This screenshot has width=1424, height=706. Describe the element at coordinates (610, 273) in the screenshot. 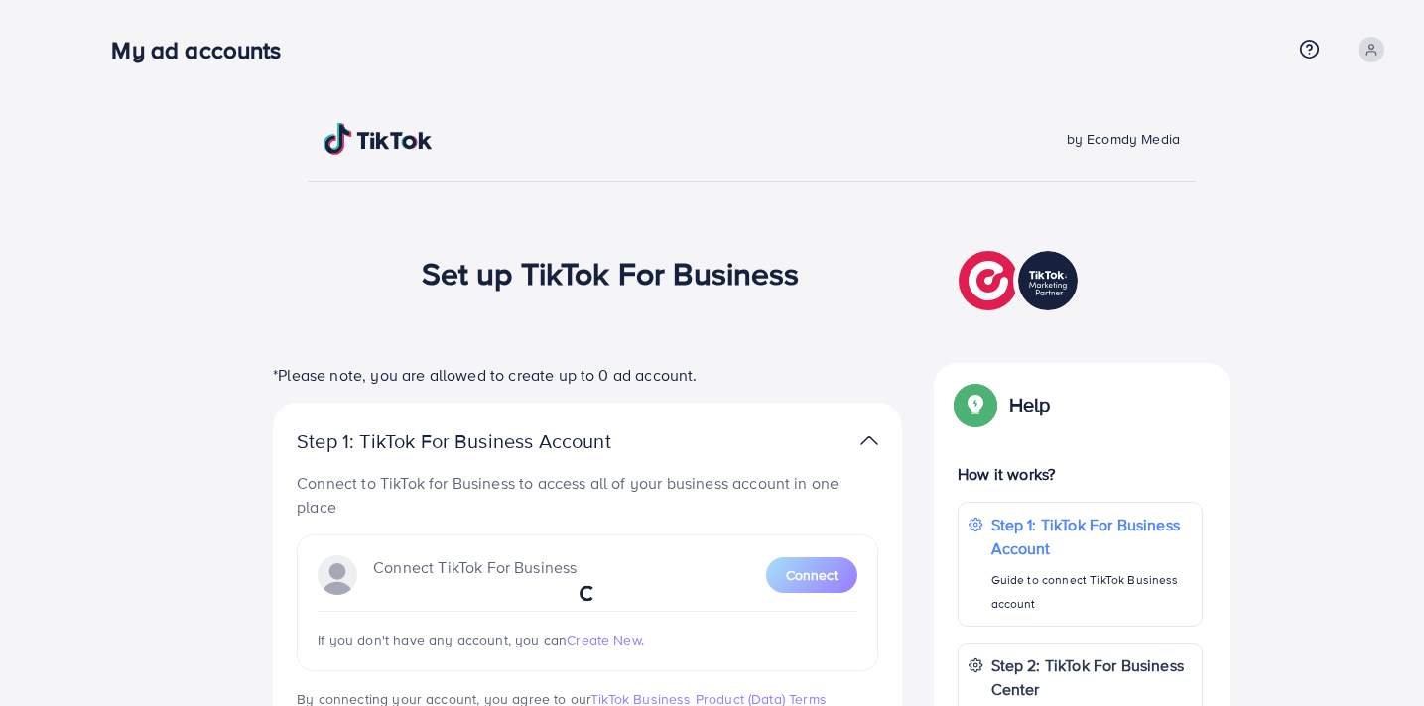

I see `h1: Set up TikTok For Business` at that location.